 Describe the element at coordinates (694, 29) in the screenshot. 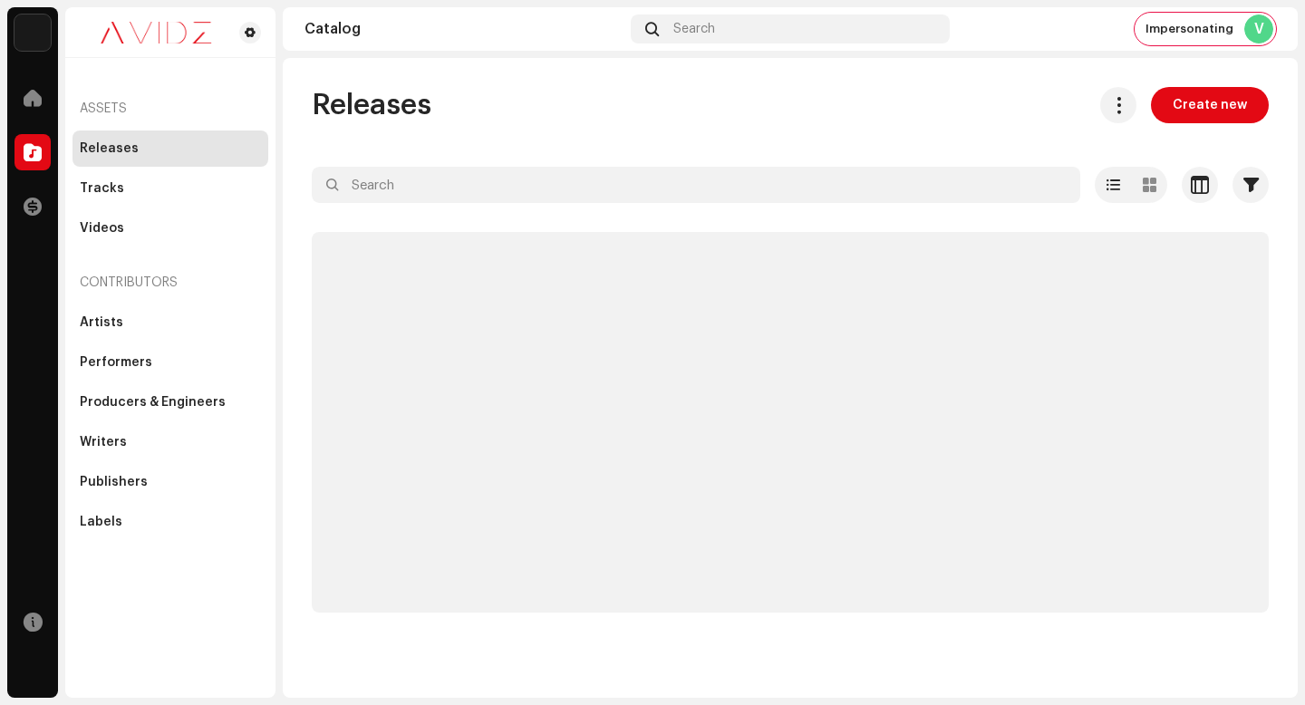

I see `span: Search` at that location.